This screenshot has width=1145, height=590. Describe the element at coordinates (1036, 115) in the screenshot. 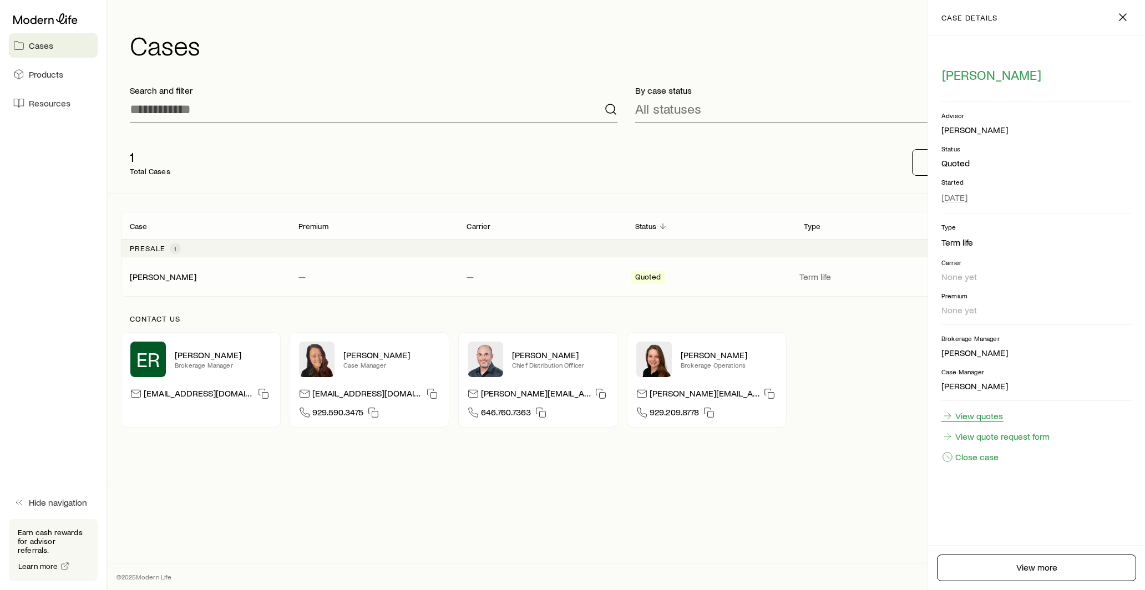

I see `p: Advisor` at that location.